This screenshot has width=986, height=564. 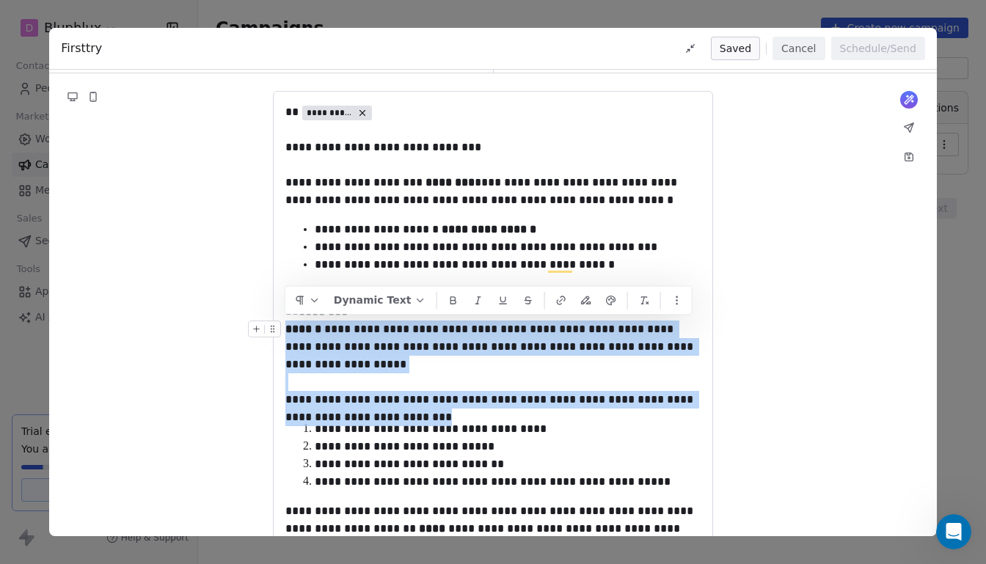 What do you see at coordinates (380, 300) in the screenshot?
I see `button: Dynamic Text` at bounding box center [380, 300].